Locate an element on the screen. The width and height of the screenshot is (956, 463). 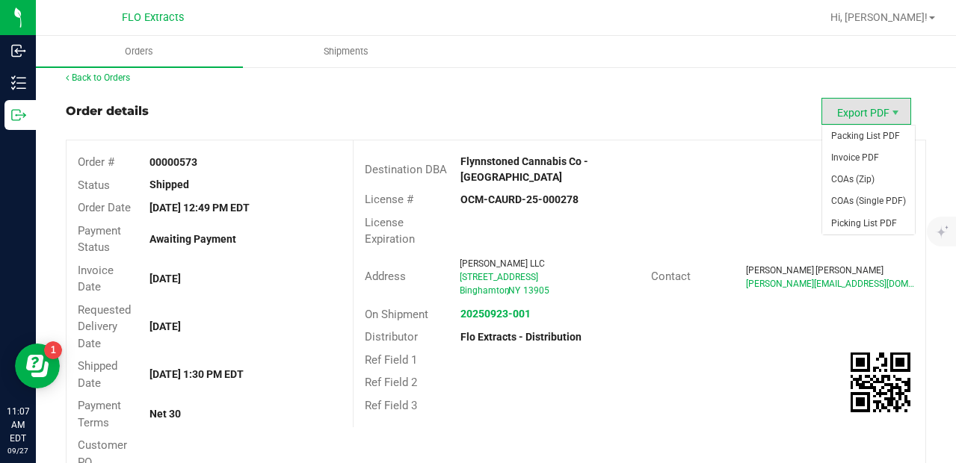
div: Order details is located at coordinates (107, 111).